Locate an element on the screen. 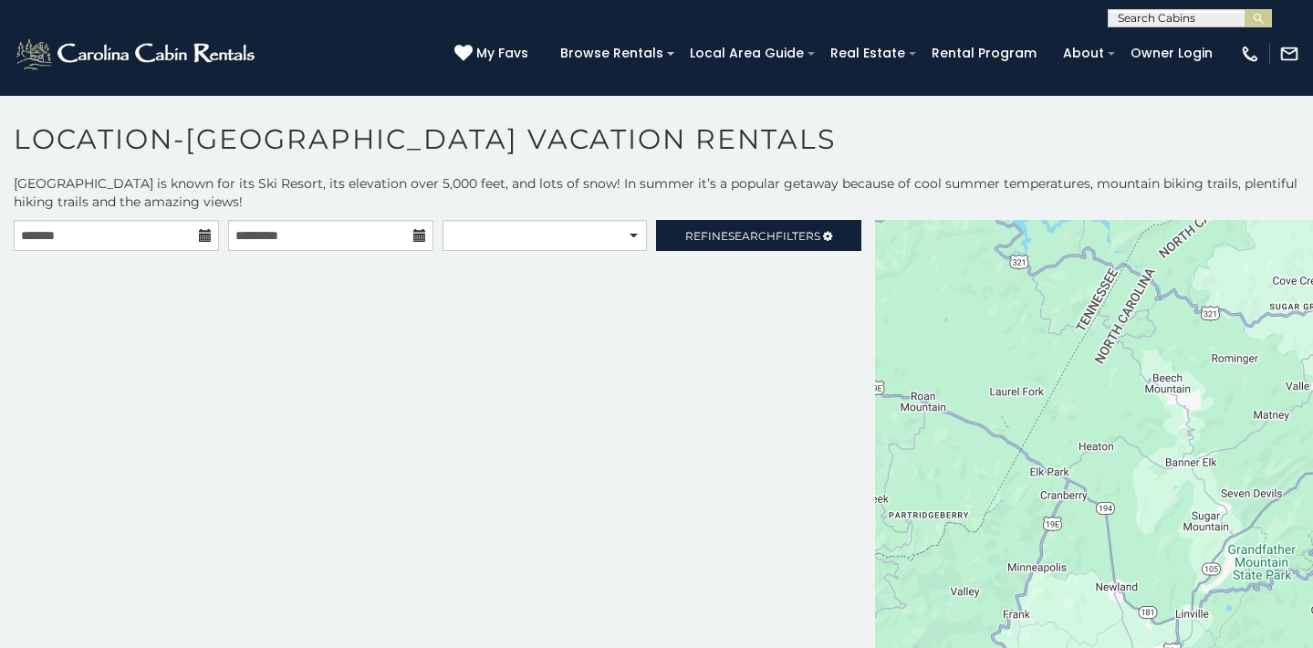  img: phone-regular-white.png is located at coordinates (1250, 54).